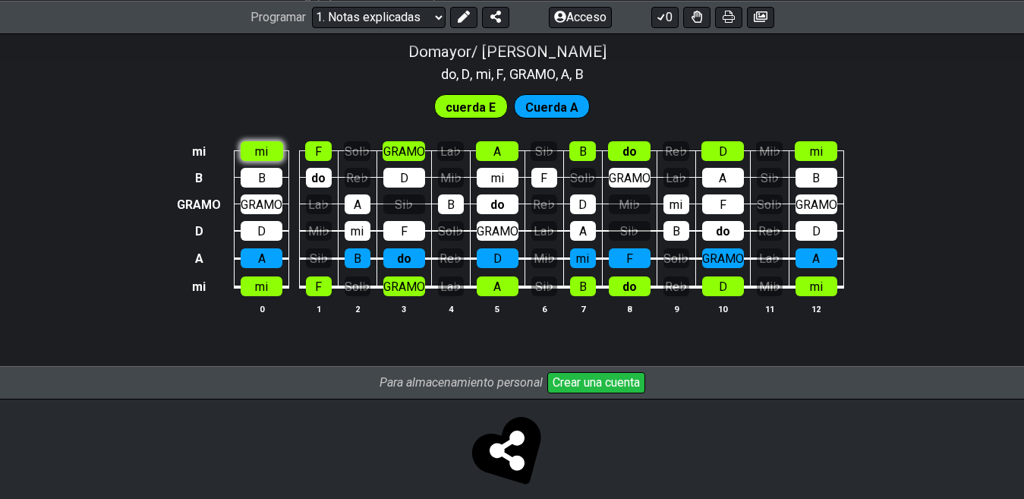  What do you see at coordinates (630, 309) in the screenshot?
I see `font: 8` at bounding box center [630, 309].